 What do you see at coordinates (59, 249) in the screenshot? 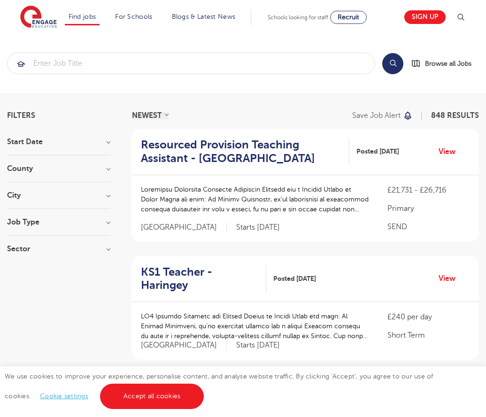
I see `h3: Sector` at bounding box center [59, 249].